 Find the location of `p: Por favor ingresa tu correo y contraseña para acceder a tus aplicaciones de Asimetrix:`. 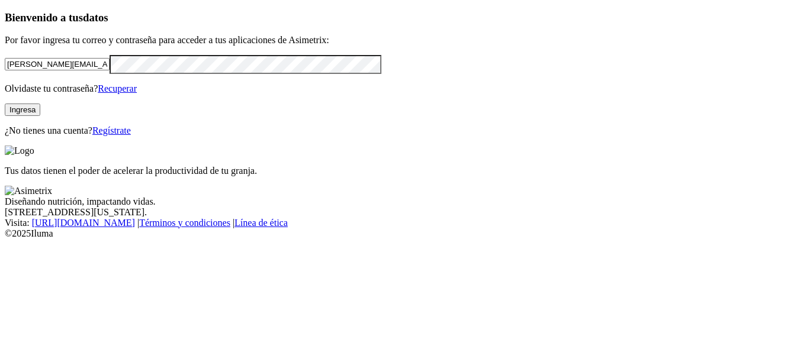

p: Por favor ingresa tu correo y contraseña para acceder a tus aplicaciones de Asimetrix: is located at coordinates (404, 40).